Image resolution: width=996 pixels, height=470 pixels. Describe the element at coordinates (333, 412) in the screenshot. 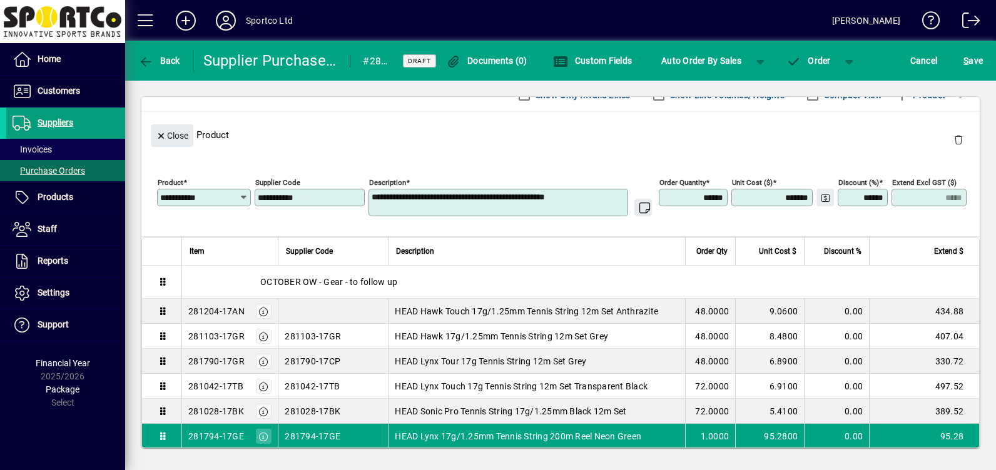

I see `td: 281028-17BK` at that location.